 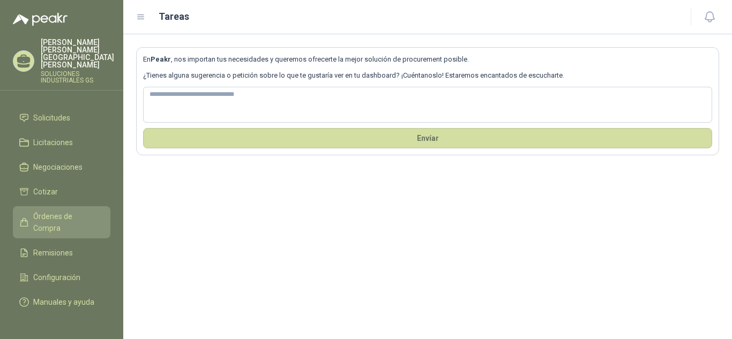 What do you see at coordinates (428, 138) in the screenshot?
I see `button: Envíar` at bounding box center [428, 138].